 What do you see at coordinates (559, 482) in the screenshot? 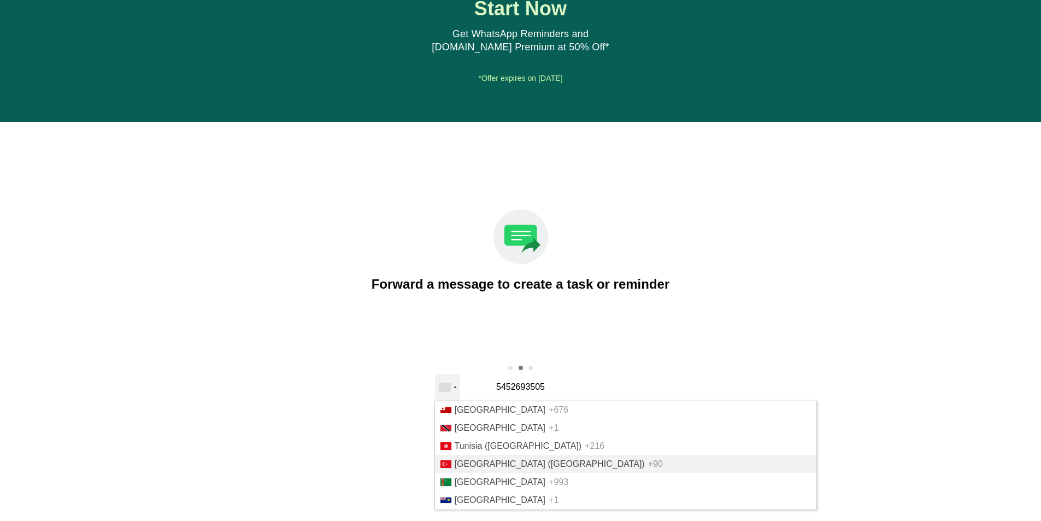
I see `span: +993` at bounding box center [559, 482].